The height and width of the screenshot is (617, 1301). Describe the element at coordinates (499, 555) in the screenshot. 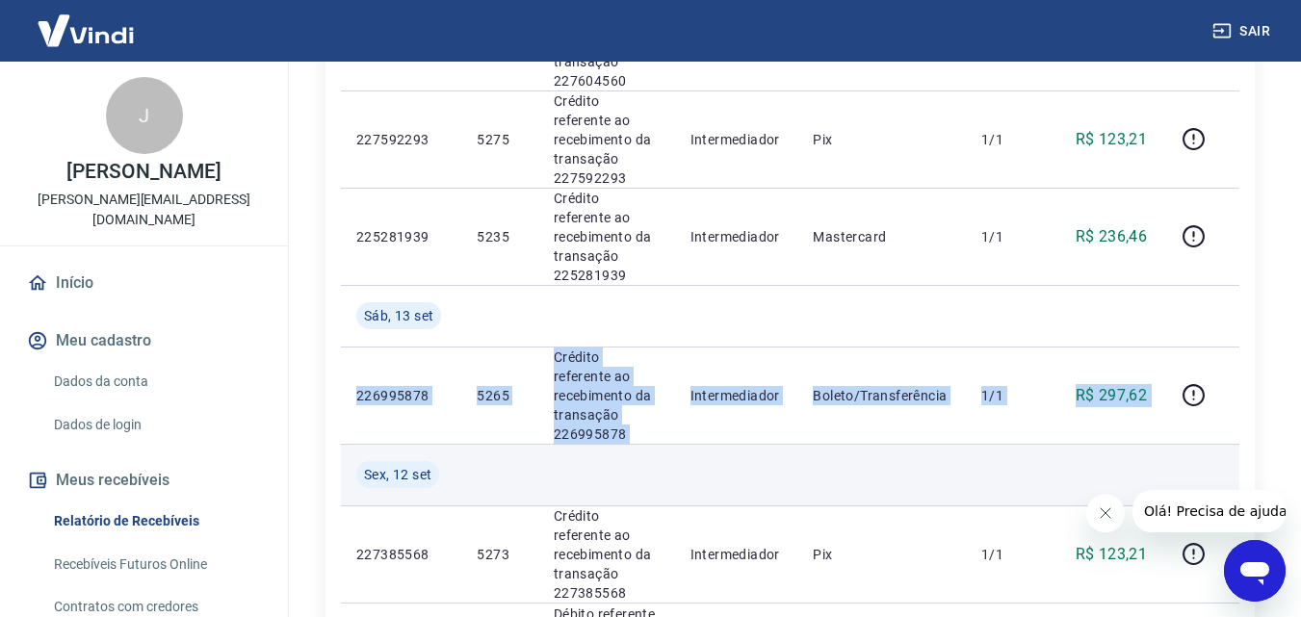

I see `p: 5273` at that location.